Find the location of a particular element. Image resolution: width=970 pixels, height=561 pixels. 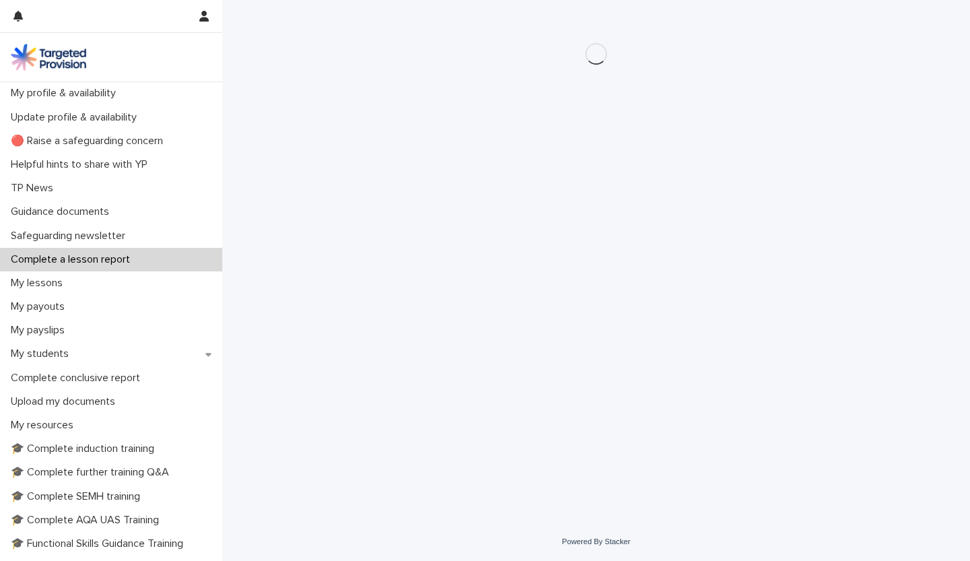

p: Guidance documents is located at coordinates (63, 212).